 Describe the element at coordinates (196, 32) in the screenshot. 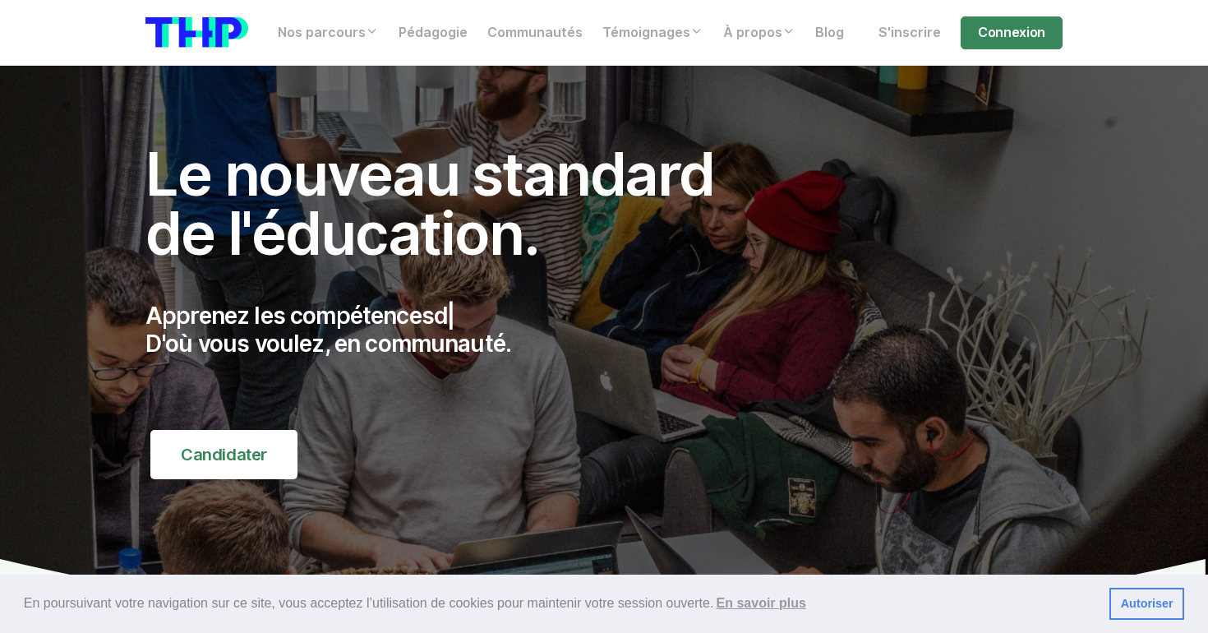

I see `img: logo` at that location.